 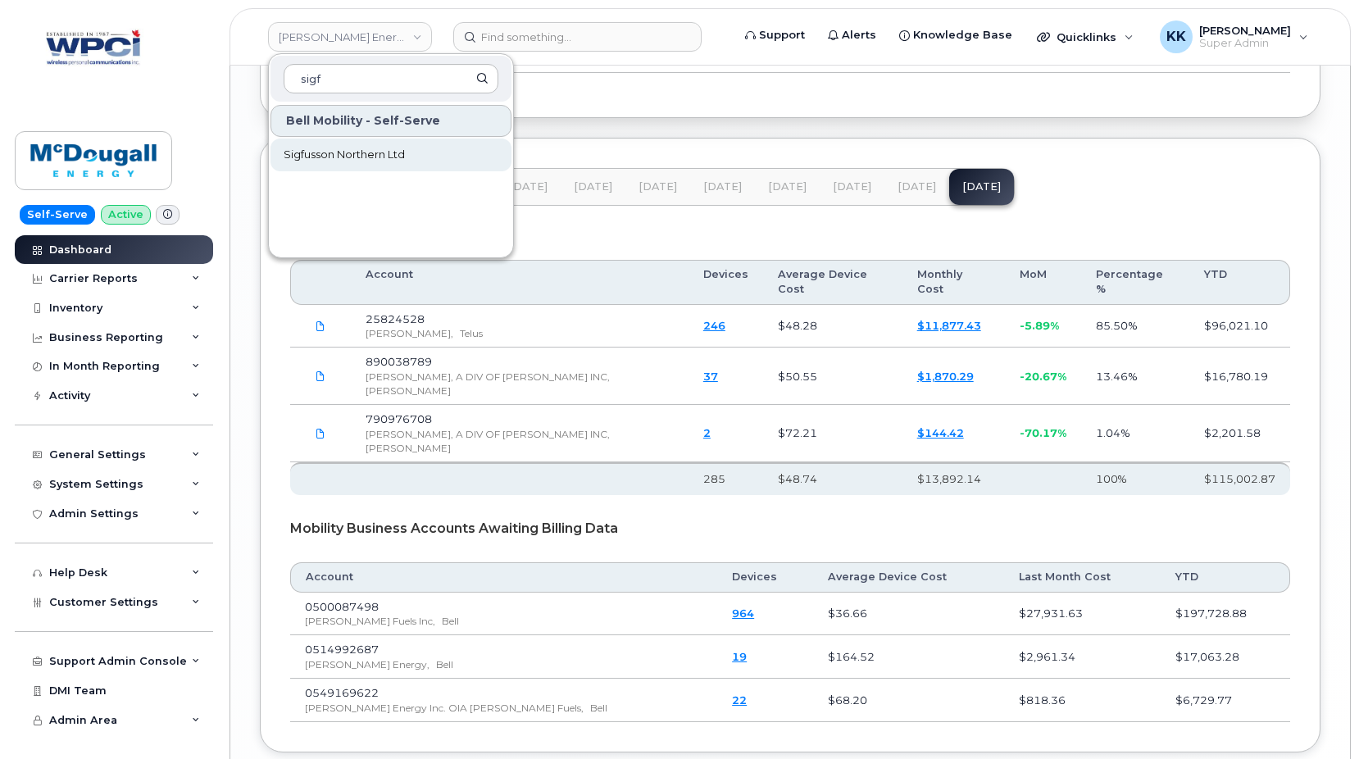 What do you see at coordinates (775, 35) in the screenshot?
I see `a: Support` at bounding box center [775, 35].